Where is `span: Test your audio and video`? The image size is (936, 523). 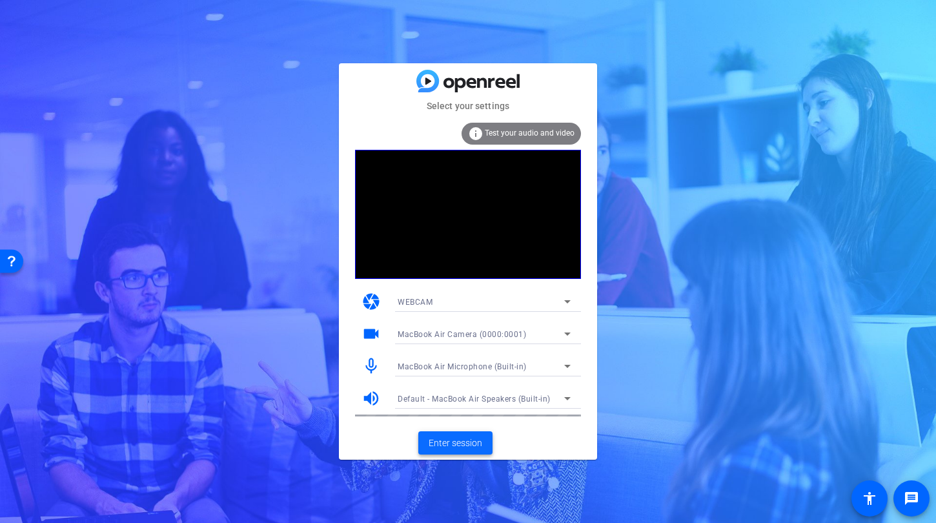
span: Test your audio and video is located at coordinates (529, 133).